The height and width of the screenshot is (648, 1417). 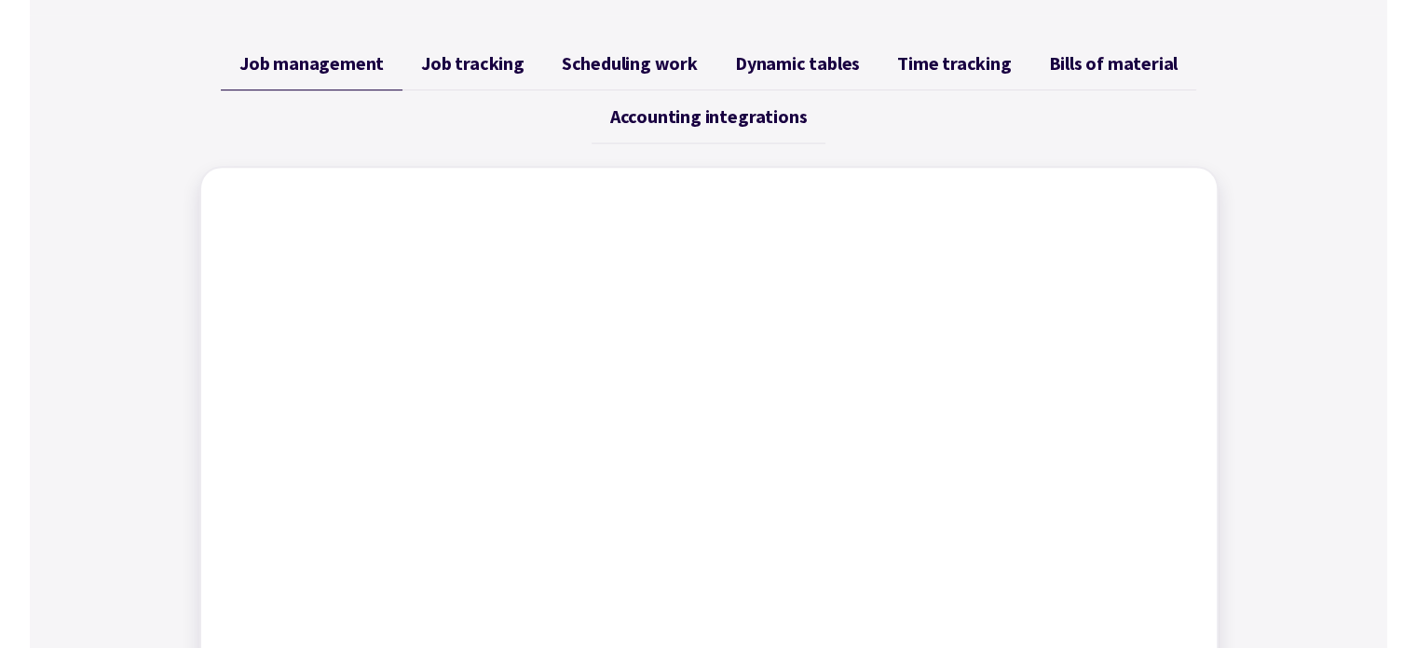 I want to click on span: Job tracking, so click(x=472, y=63).